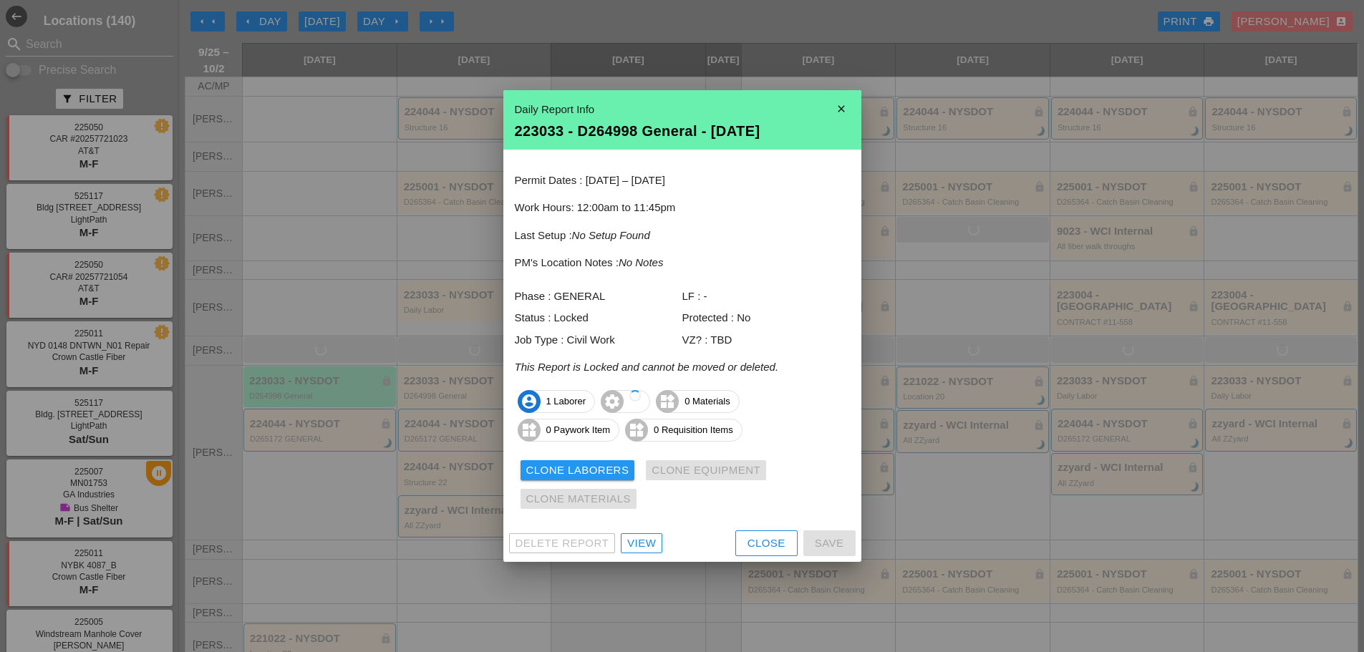 The image size is (1364, 652). What do you see at coordinates (578, 470) in the screenshot?
I see `div: Clone Laborers` at bounding box center [578, 470].